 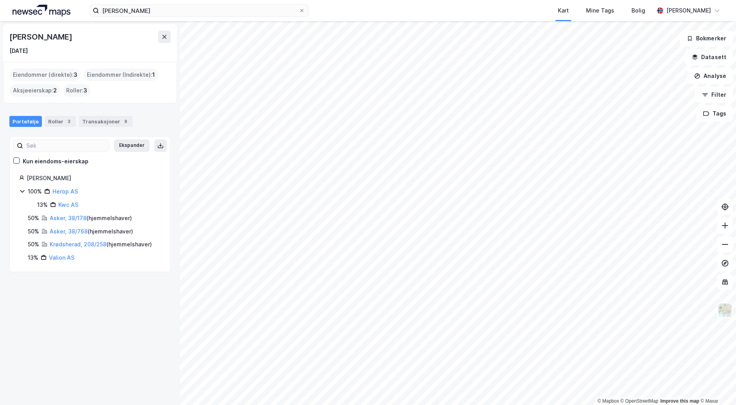 What do you see at coordinates (638, 11) in the screenshot?
I see `div: Bolig` at bounding box center [638, 11].